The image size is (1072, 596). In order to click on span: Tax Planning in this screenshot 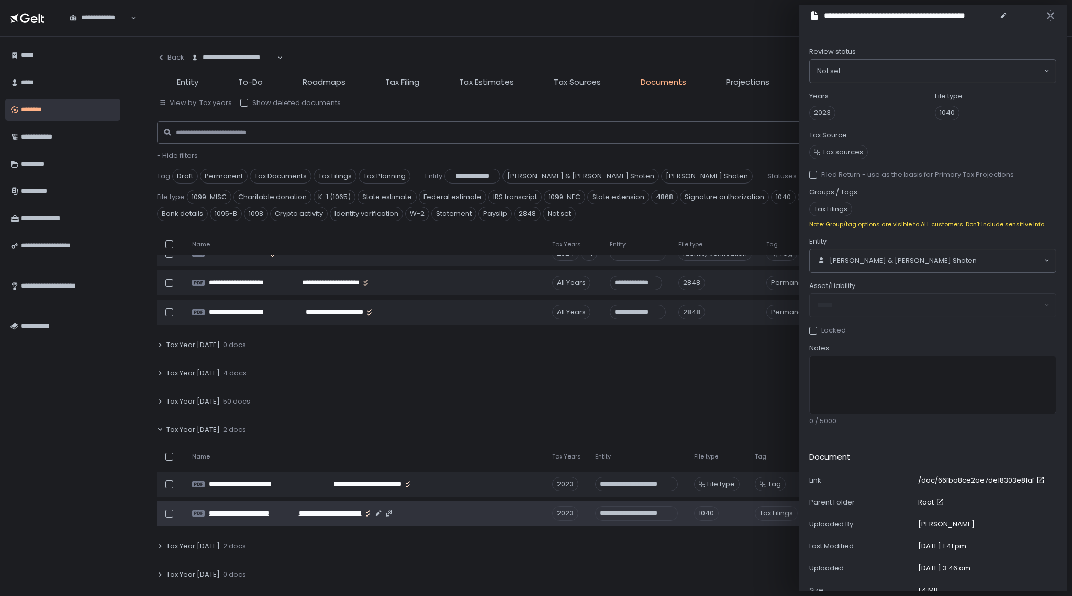, I will do `click(384, 176)`.